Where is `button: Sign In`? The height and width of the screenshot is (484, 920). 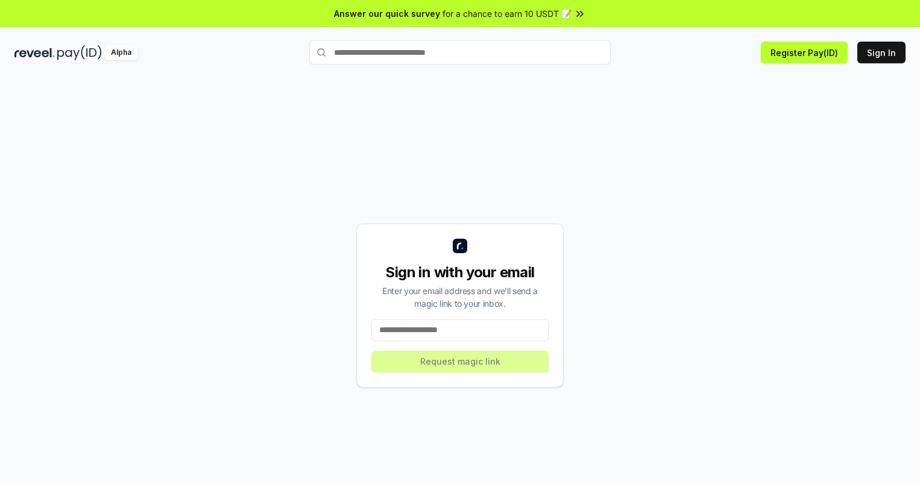 button: Sign In is located at coordinates (881, 52).